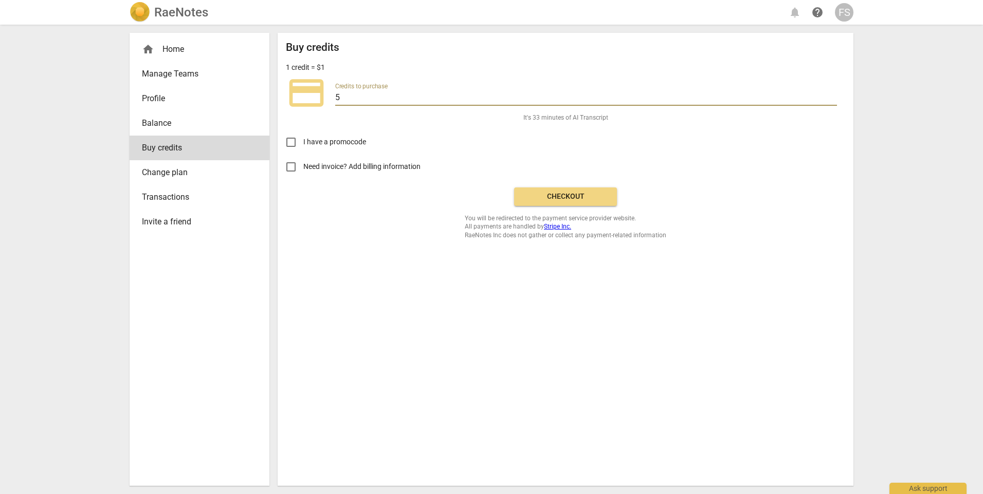 The width and height of the screenshot is (983, 494). Describe the element at coordinates (148, 49) in the screenshot. I see `span: home` at that location.